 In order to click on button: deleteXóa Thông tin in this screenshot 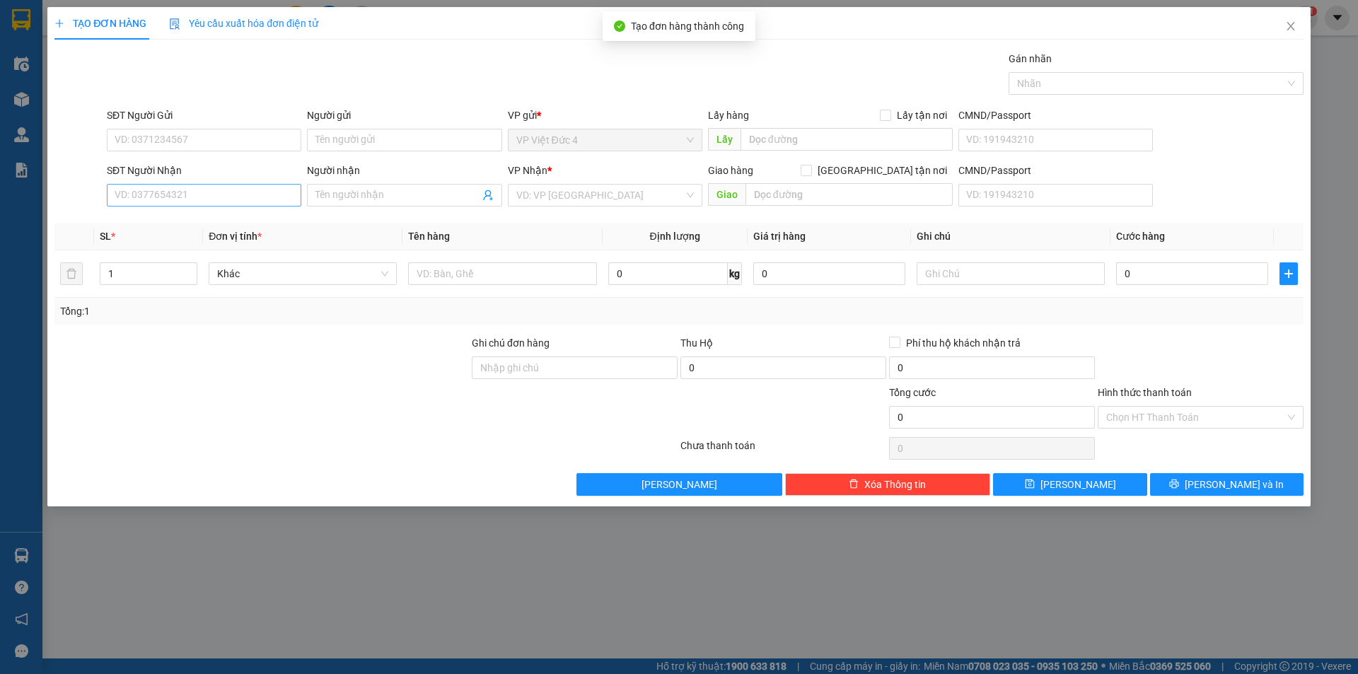, I will do `click(888, 485)`.